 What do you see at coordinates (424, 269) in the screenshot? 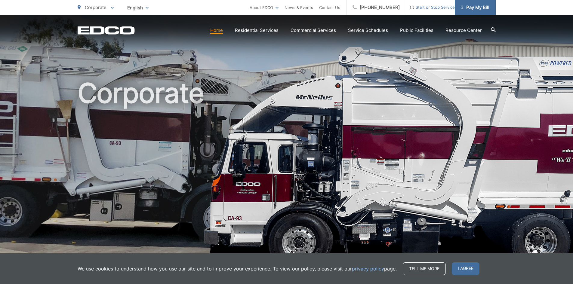
I see `a: Tell me more` at bounding box center [424, 269].